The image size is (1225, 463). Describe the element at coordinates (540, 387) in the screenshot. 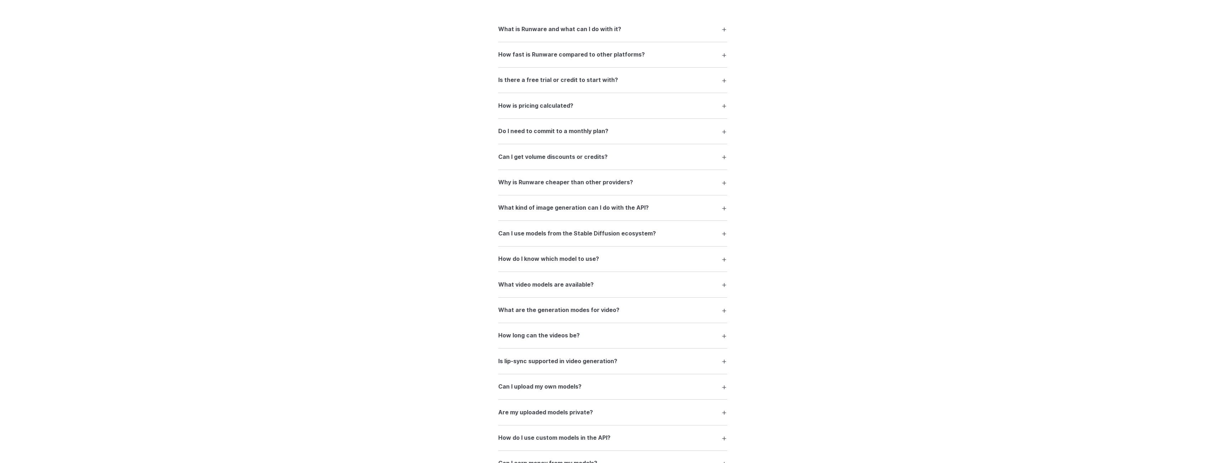

I see `h3: Can I upload my own models?` at that location.